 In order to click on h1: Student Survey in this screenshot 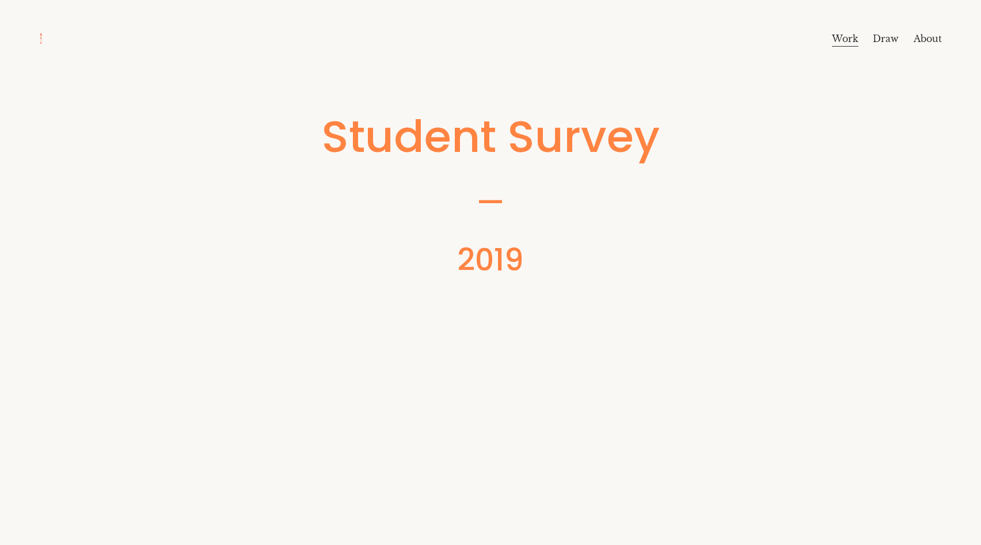, I will do `click(491, 137)`.